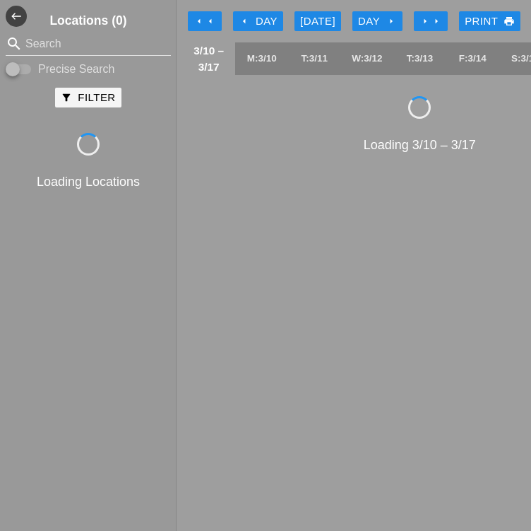 This screenshot has height=531, width=531. What do you see at coordinates (16, 16) in the screenshot?
I see `button: Shrink Sidebar` at bounding box center [16, 16].